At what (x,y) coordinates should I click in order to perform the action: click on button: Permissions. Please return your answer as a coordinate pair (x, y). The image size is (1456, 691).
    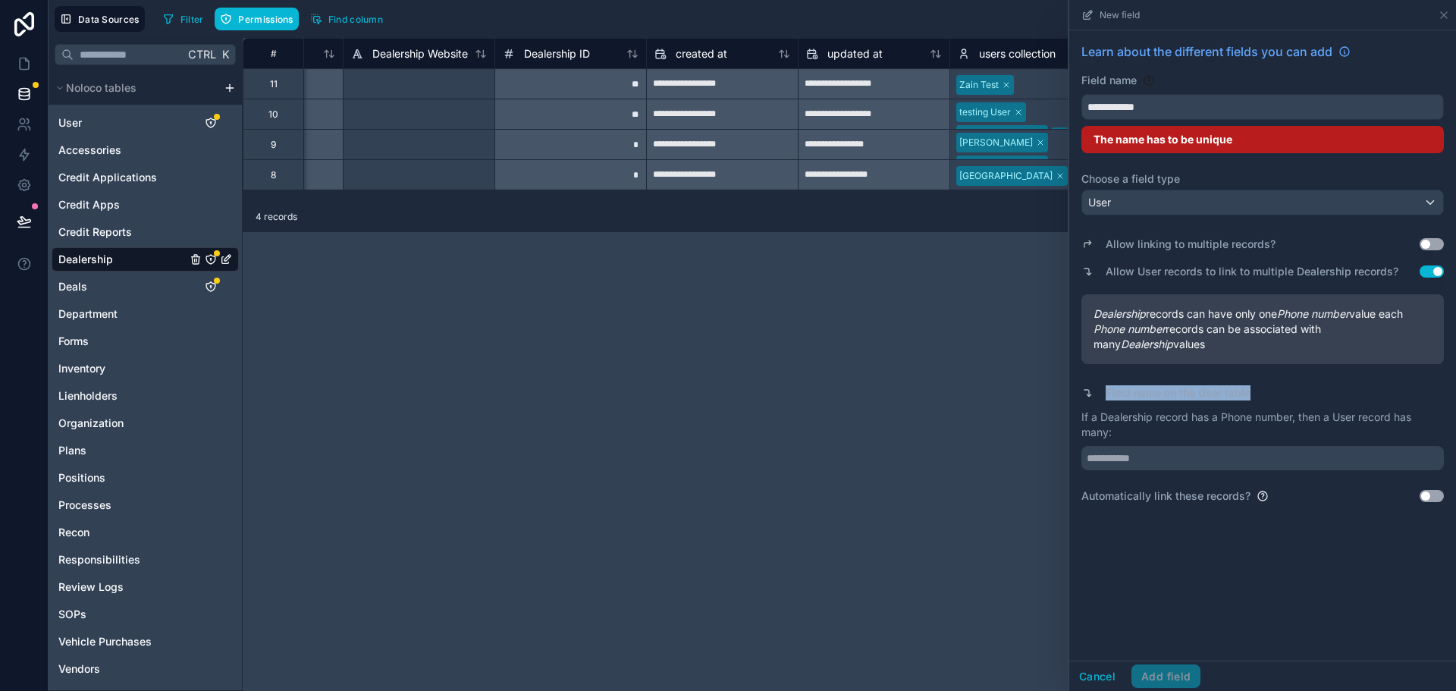
    Looking at the image, I should click on (256, 19).